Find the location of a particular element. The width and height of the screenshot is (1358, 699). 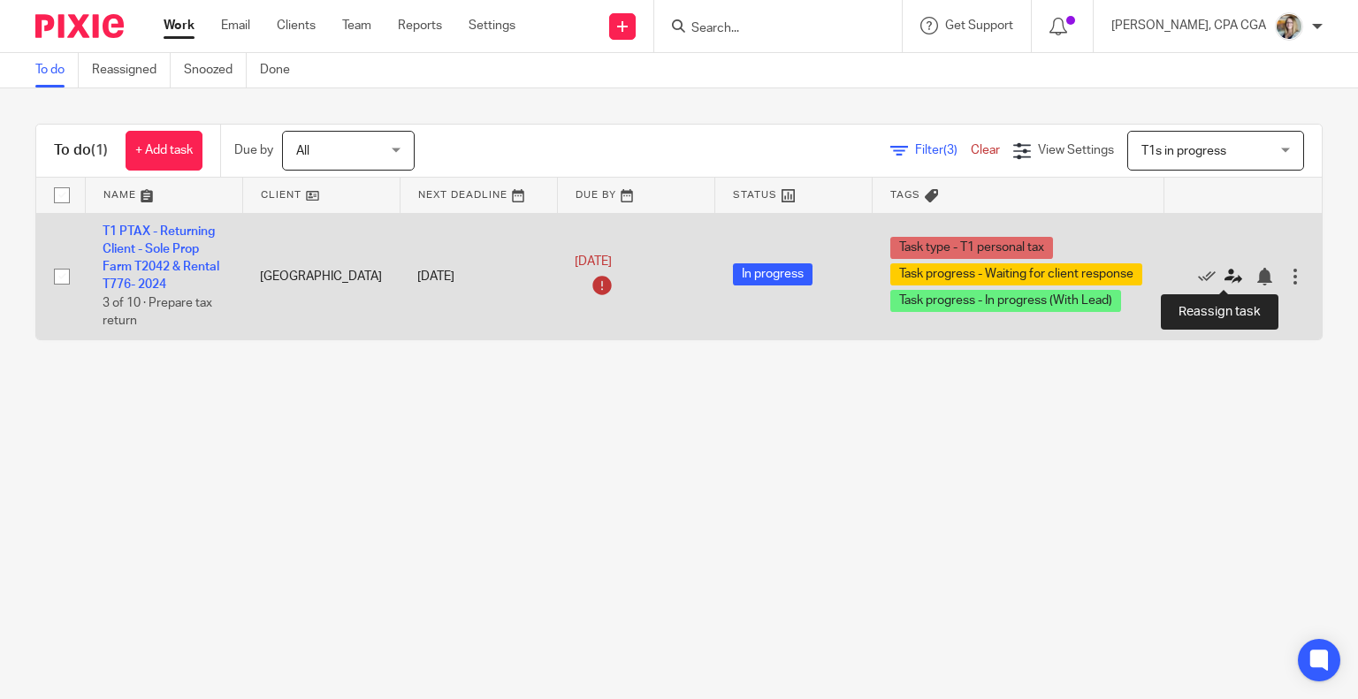

a: Settings is located at coordinates (491, 26).